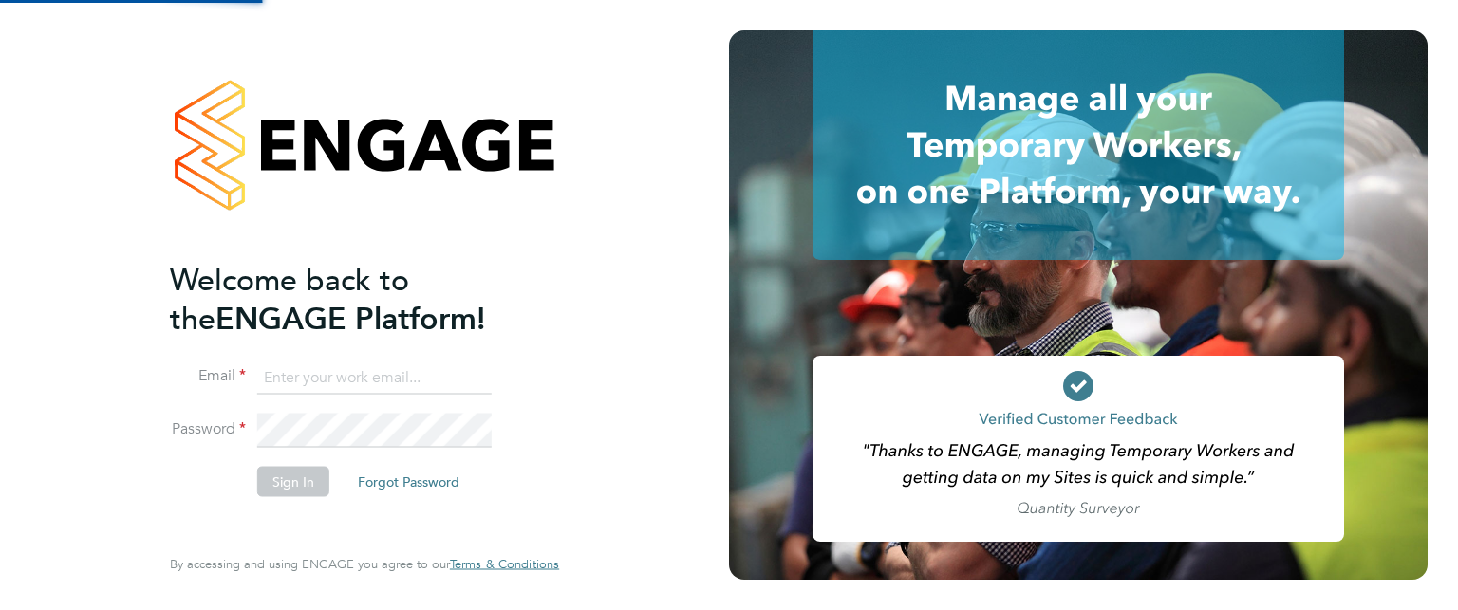  I want to click on span: By accessing and using ENGAGE you agree to our, so click(364, 564).